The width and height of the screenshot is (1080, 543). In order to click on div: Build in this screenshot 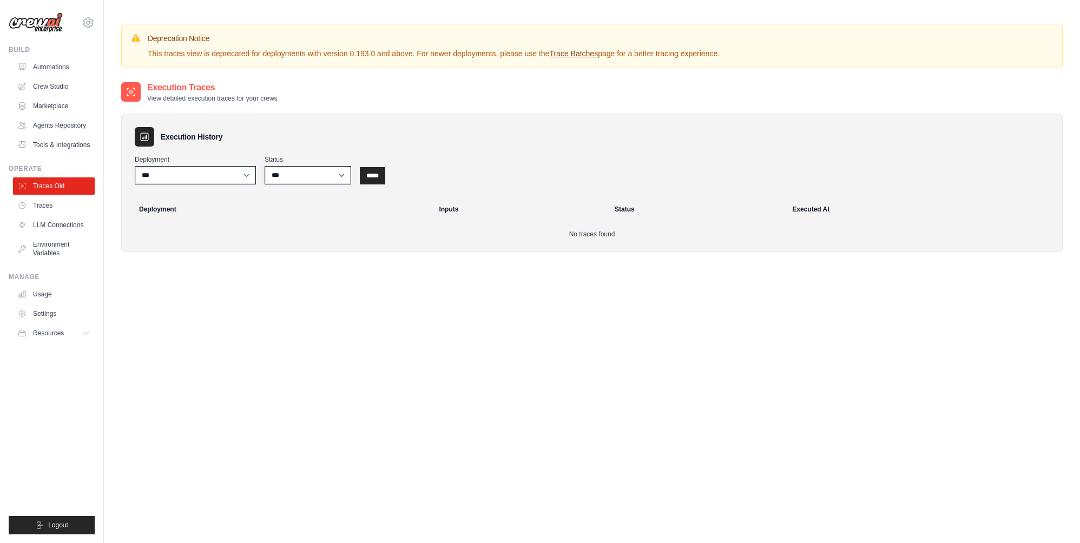, I will do `click(51, 50)`.